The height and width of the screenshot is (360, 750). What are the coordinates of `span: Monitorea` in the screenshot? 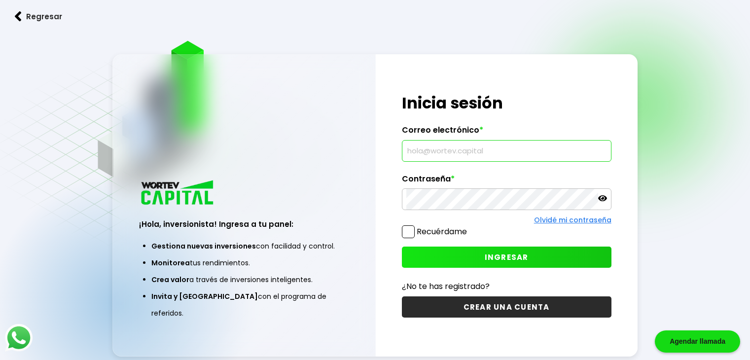 It's located at (171, 263).